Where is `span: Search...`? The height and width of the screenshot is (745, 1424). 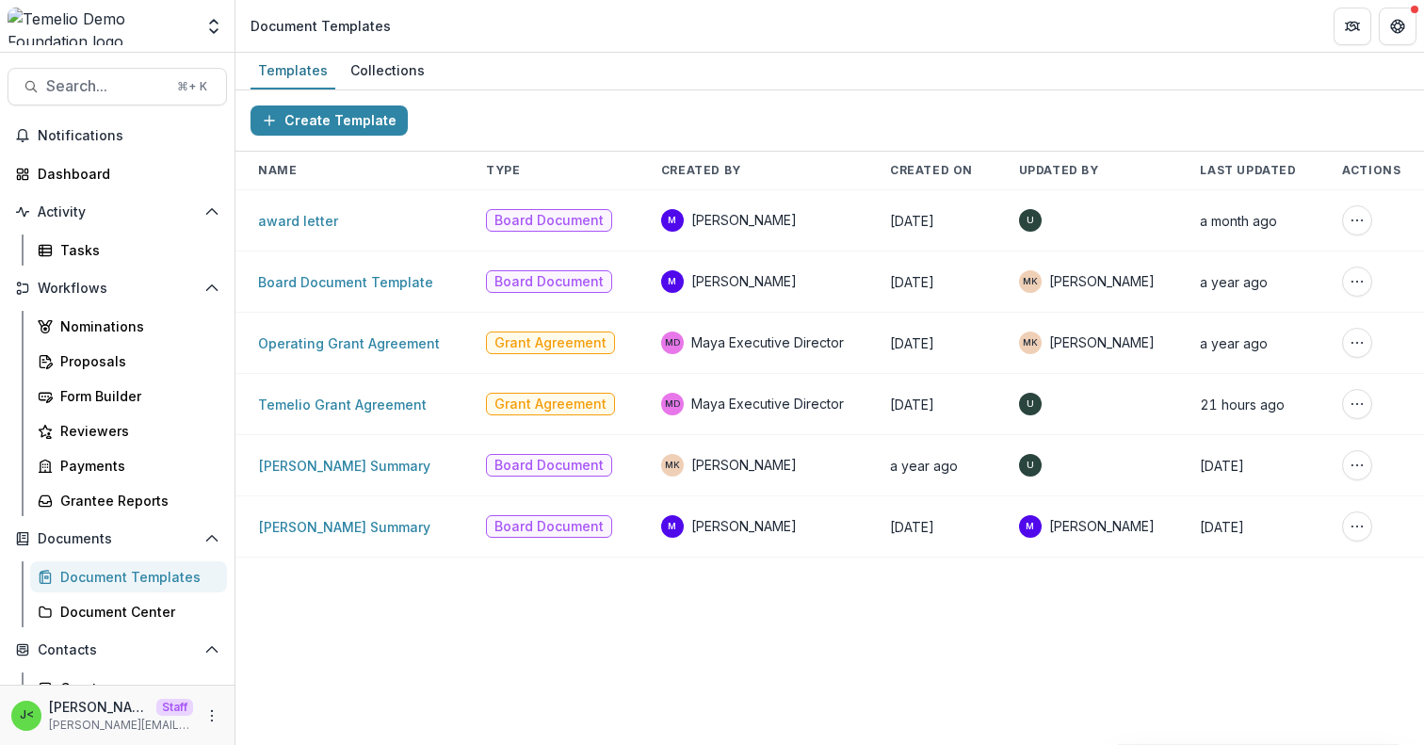 span: Search... is located at coordinates (106, 86).